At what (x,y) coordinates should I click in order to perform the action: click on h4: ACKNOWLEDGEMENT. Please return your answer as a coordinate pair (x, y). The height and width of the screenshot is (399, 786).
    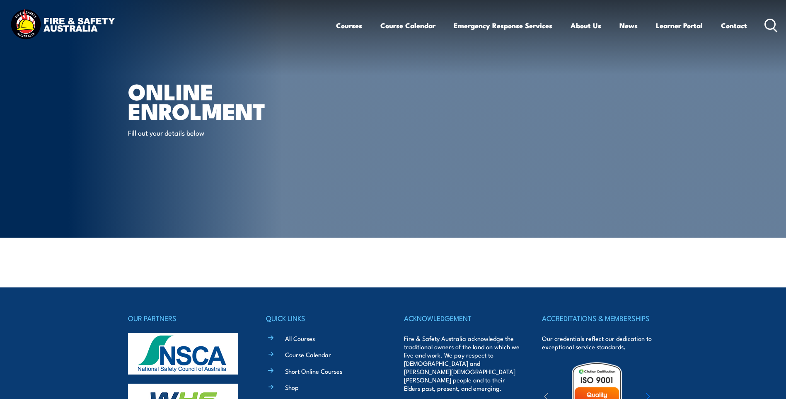
    Looking at the image, I should click on (462, 318).